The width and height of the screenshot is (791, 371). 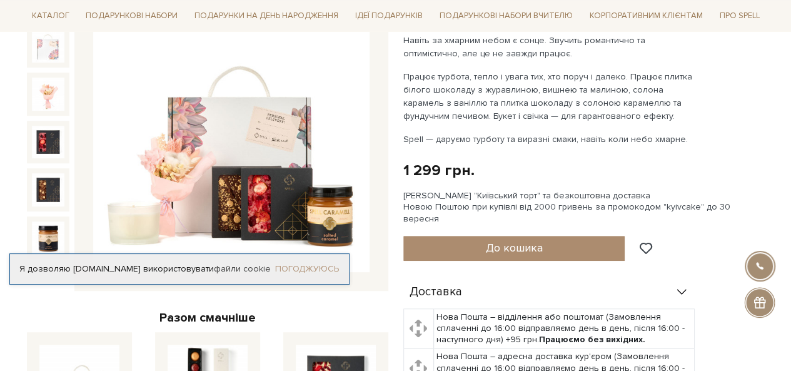 I want to click on span: Доставка, so click(x=436, y=292).